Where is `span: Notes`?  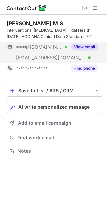 span: Notes is located at coordinates (59, 151).